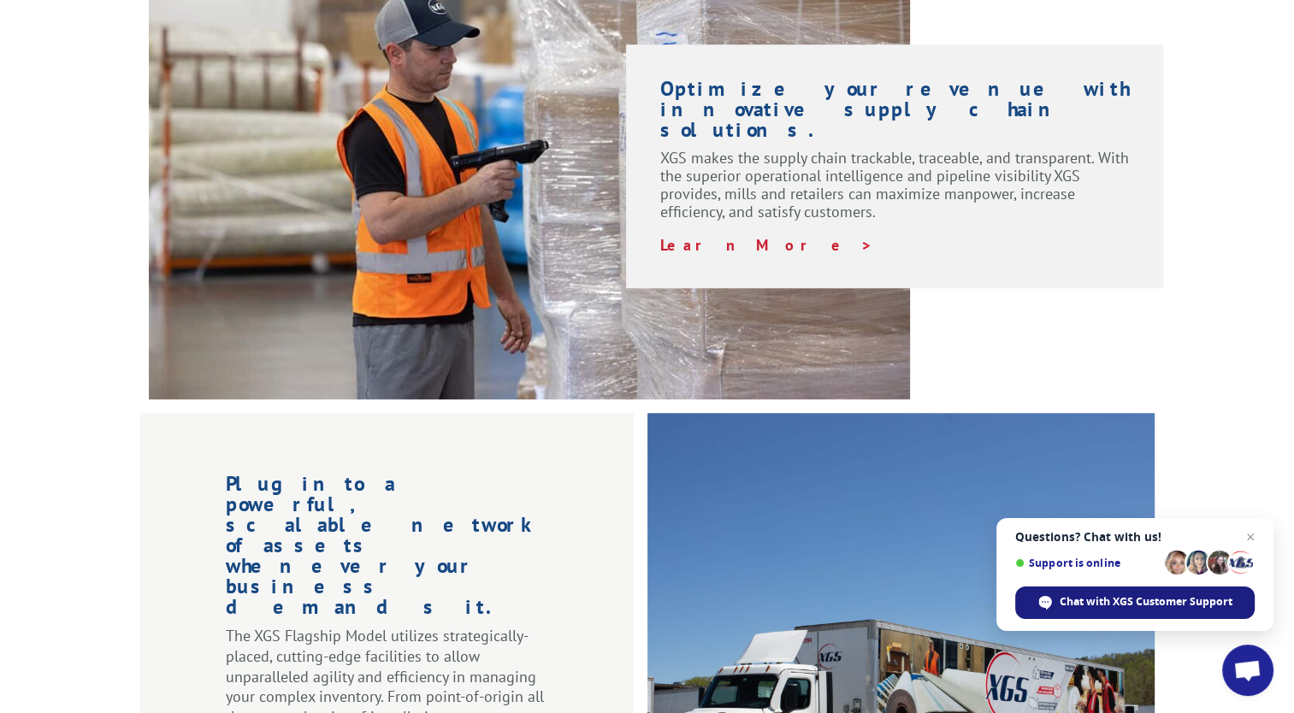 The height and width of the screenshot is (713, 1294). What do you see at coordinates (895, 114) in the screenshot?
I see `h1: Optimize your revenue with innovative supply chain solutions.` at bounding box center [895, 114].